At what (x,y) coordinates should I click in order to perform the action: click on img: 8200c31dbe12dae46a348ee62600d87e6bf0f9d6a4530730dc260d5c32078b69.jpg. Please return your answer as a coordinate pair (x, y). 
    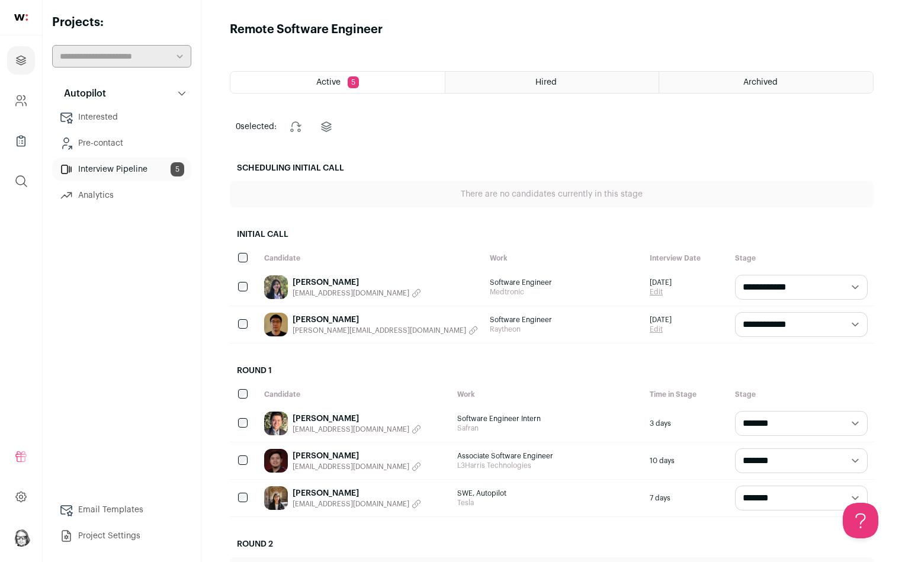
    Looking at the image, I should click on (276, 325).